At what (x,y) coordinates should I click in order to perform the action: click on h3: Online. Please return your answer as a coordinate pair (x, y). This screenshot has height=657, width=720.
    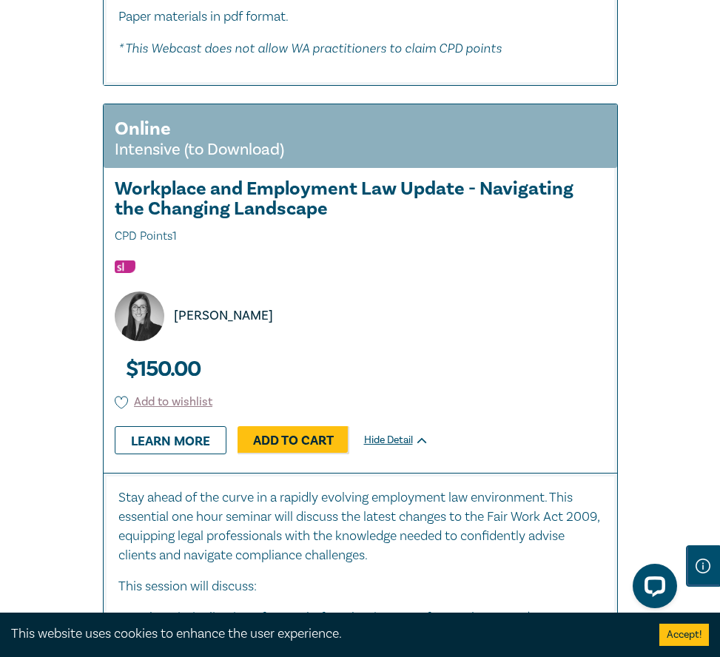
    Looking at the image, I should click on (143, 129).